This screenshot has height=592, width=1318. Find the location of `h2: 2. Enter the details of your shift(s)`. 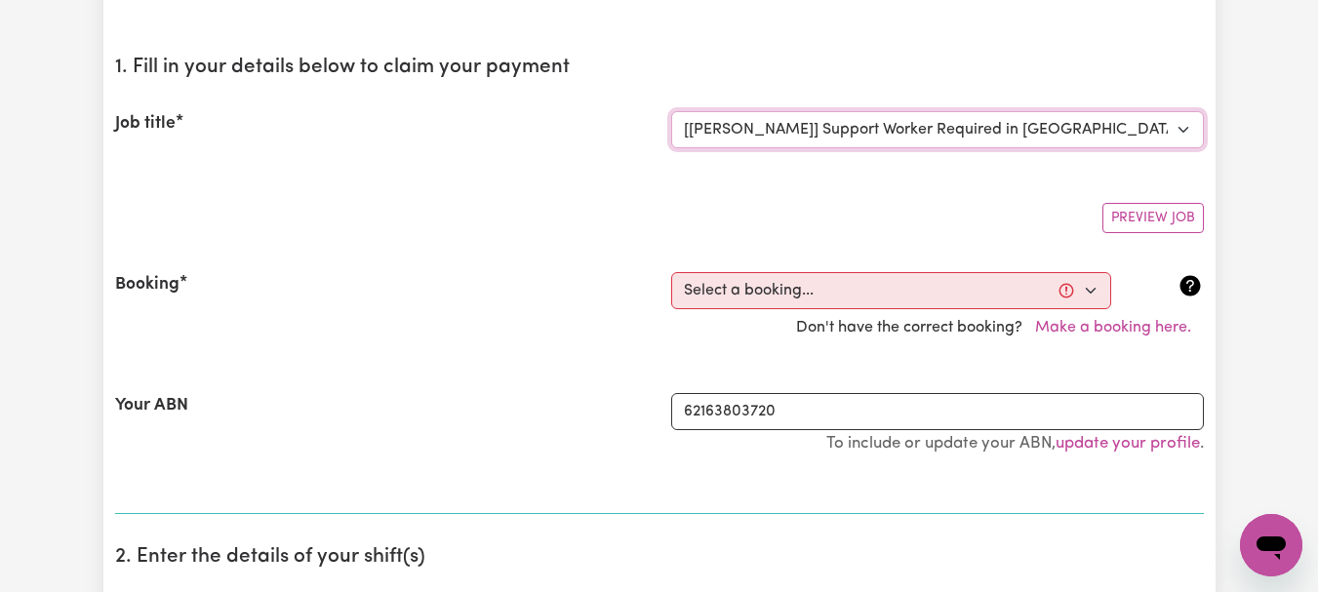

h2: 2. Enter the details of your shift(s) is located at coordinates (659, 557).